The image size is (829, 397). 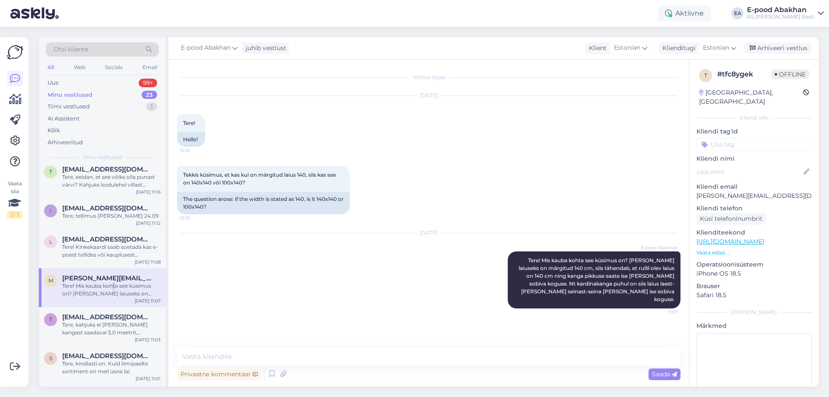 What do you see at coordinates (754, 186) in the screenshot?
I see `p: Kliendi email` at bounding box center [754, 186].